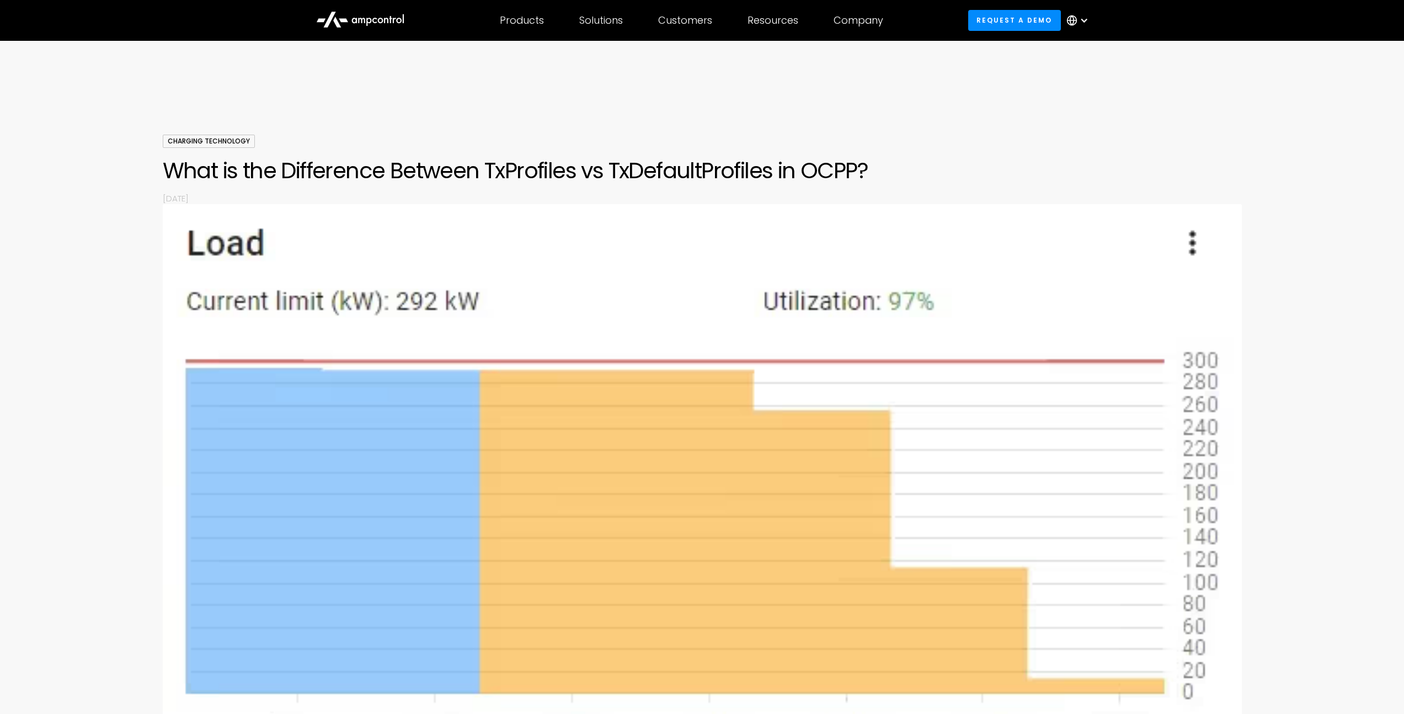  Describe the element at coordinates (209, 141) in the screenshot. I see `div: Charging Technology` at that location.